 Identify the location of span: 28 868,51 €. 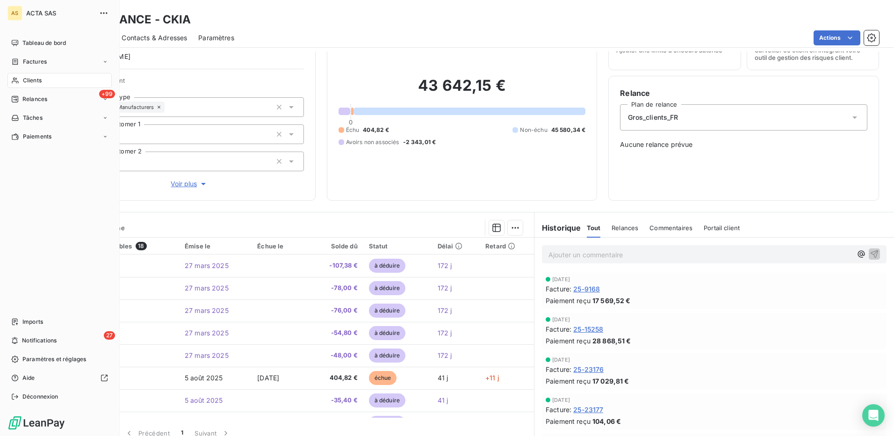
(612, 340).